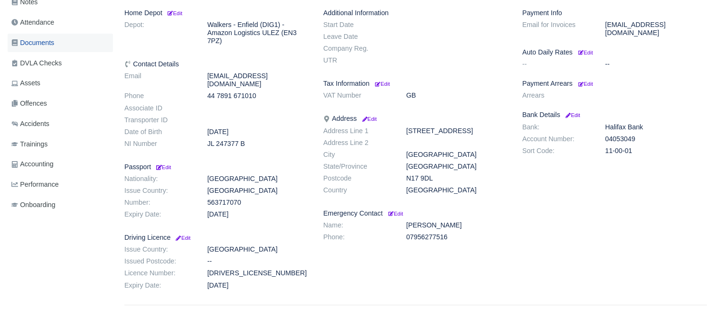 This screenshot has width=722, height=326. I want to click on dt: Number:, so click(158, 203).